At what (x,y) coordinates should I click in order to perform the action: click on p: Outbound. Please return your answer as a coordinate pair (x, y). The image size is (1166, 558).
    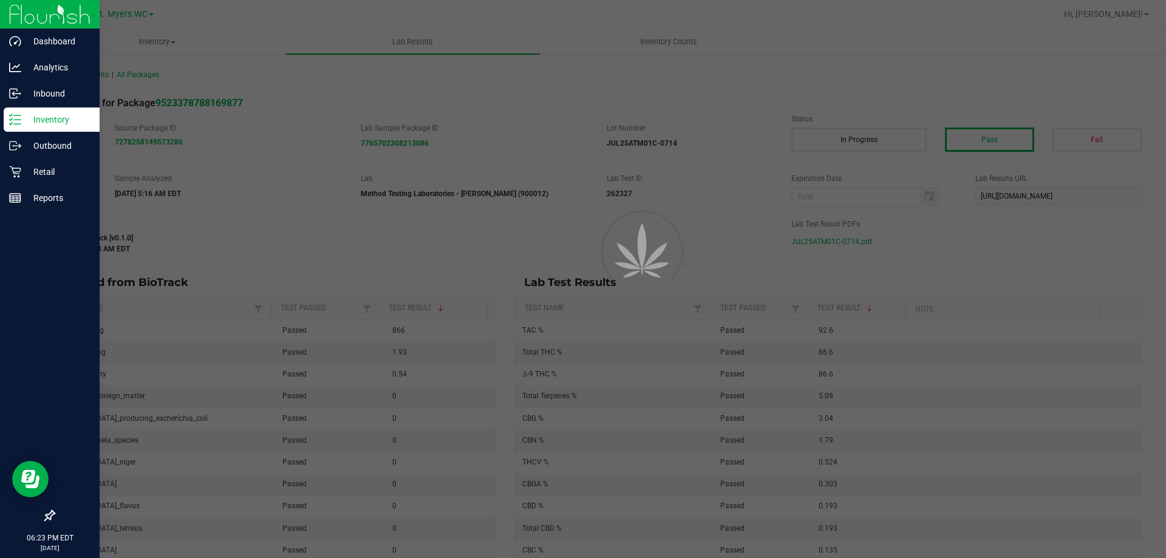
    Looking at the image, I should click on (58, 146).